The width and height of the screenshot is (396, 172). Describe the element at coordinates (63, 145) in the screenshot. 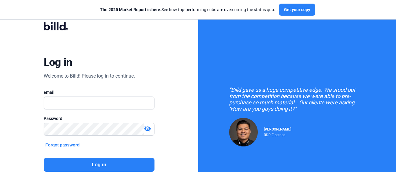

I see `button: Forgot password` at that location.